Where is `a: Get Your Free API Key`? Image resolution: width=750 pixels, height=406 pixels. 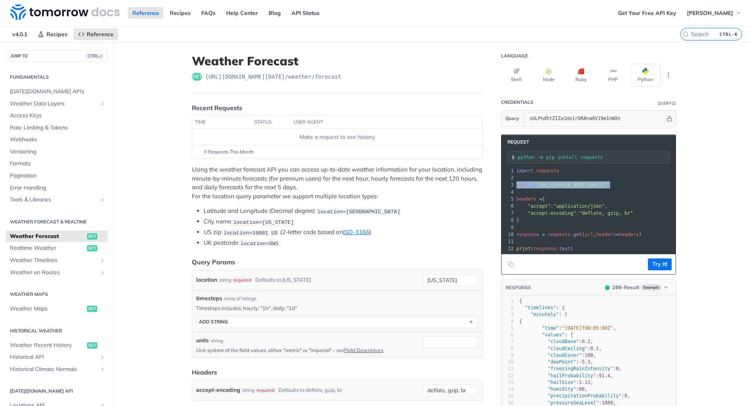 a: Get Your Free API Key is located at coordinates (647, 13).